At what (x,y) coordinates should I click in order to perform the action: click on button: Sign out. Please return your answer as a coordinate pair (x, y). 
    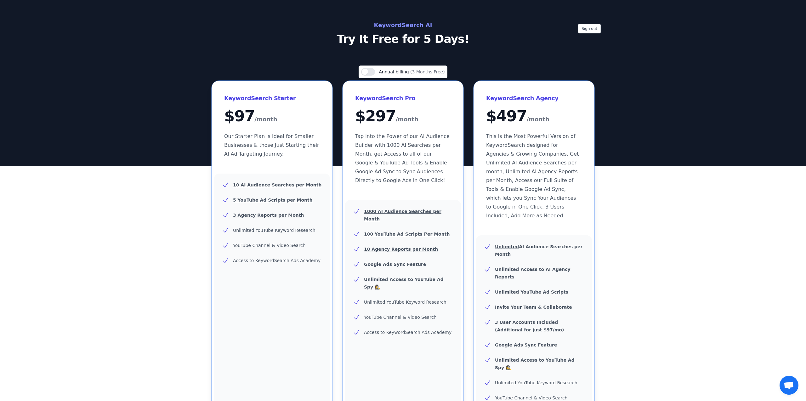
    Looking at the image, I should click on (589, 29).